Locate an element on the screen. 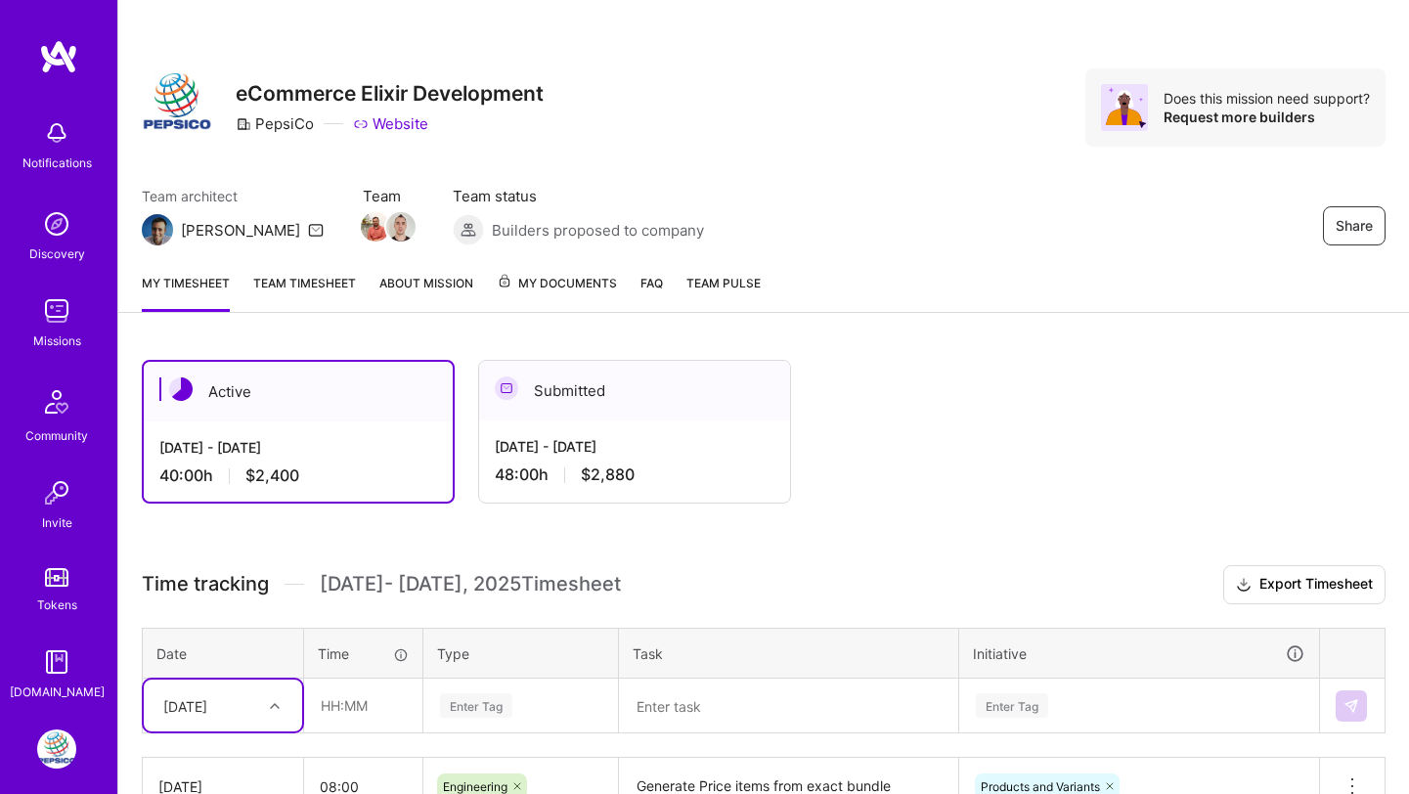 The height and width of the screenshot is (794, 1409). div: 48:00 h is located at coordinates (635, 474).